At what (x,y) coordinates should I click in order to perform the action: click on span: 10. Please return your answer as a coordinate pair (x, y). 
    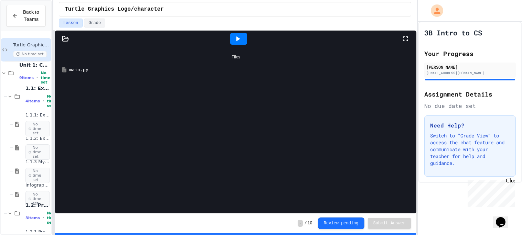
    Looking at the image, I should click on (310, 224).